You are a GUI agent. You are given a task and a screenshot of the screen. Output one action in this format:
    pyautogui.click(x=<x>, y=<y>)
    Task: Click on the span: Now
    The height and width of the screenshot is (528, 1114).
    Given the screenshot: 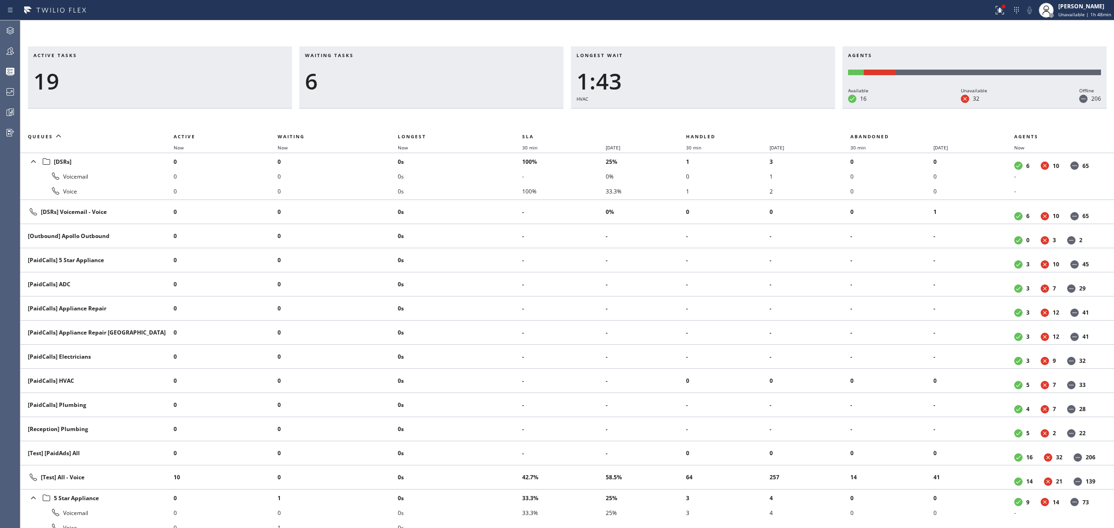 What is the action you would take?
    pyautogui.click(x=283, y=148)
    